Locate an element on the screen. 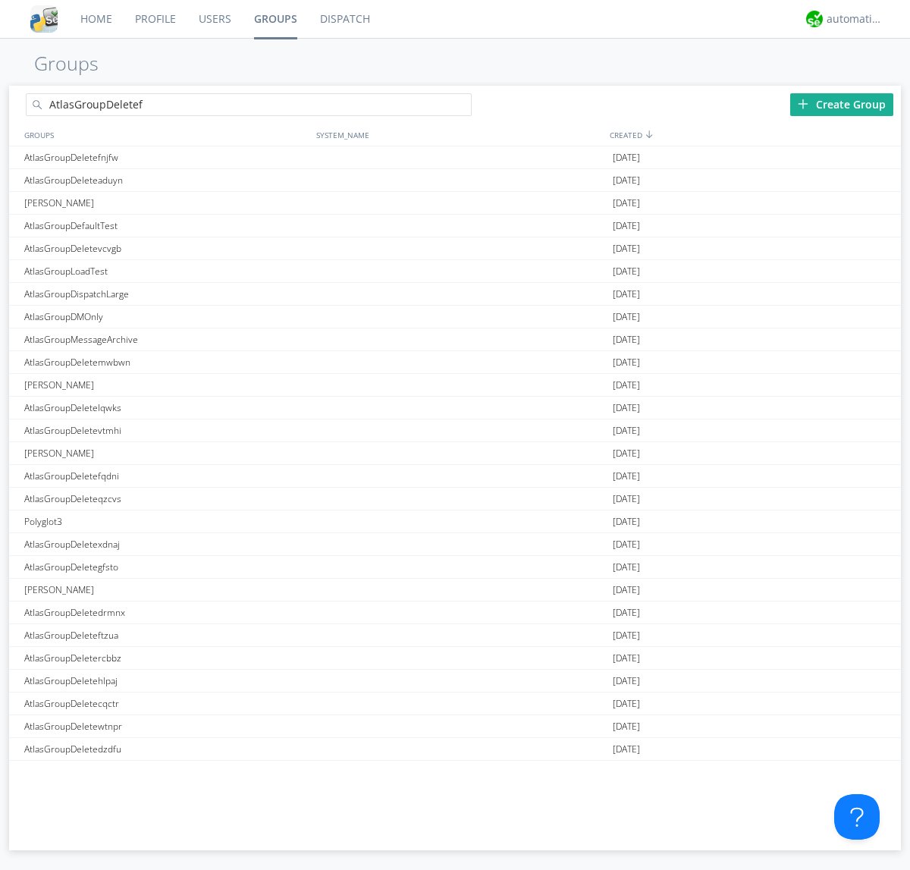  div: GROUPS is located at coordinates (165, 134).